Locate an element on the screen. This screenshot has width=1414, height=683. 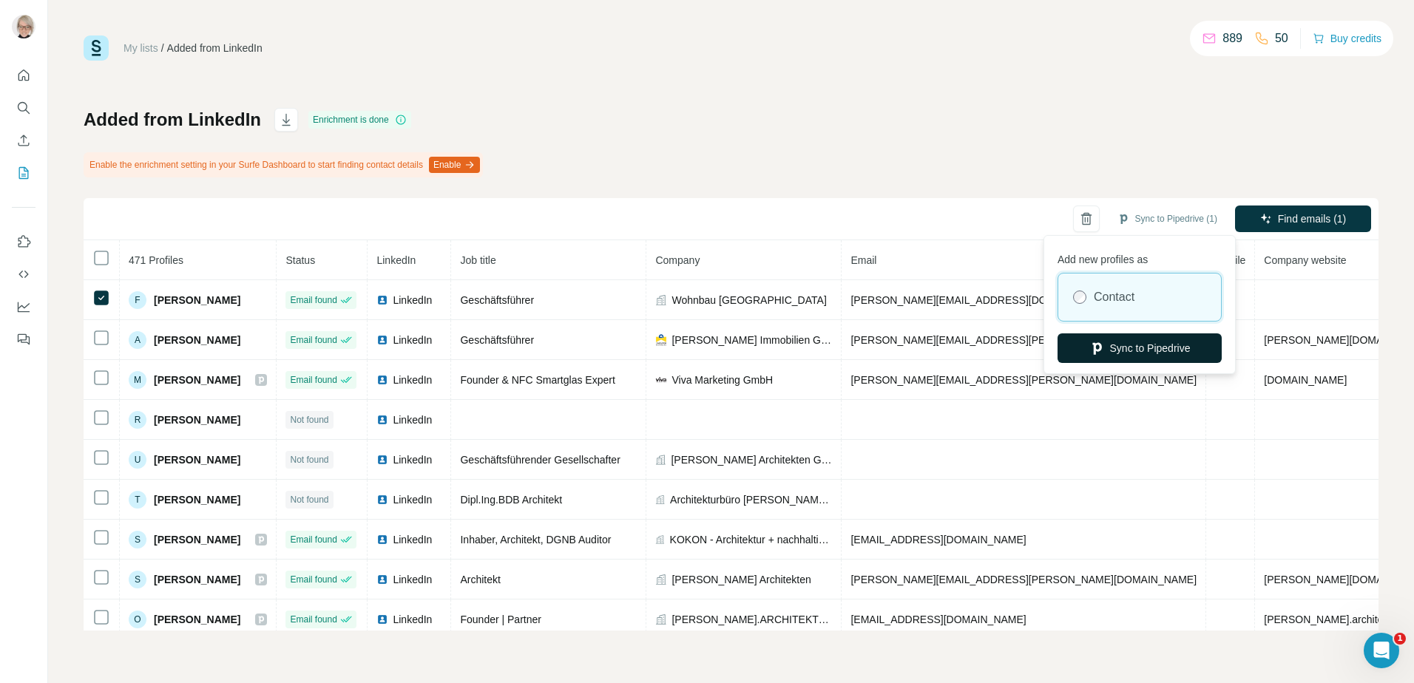
button: Sync to Pipedrive is located at coordinates (1139, 348).